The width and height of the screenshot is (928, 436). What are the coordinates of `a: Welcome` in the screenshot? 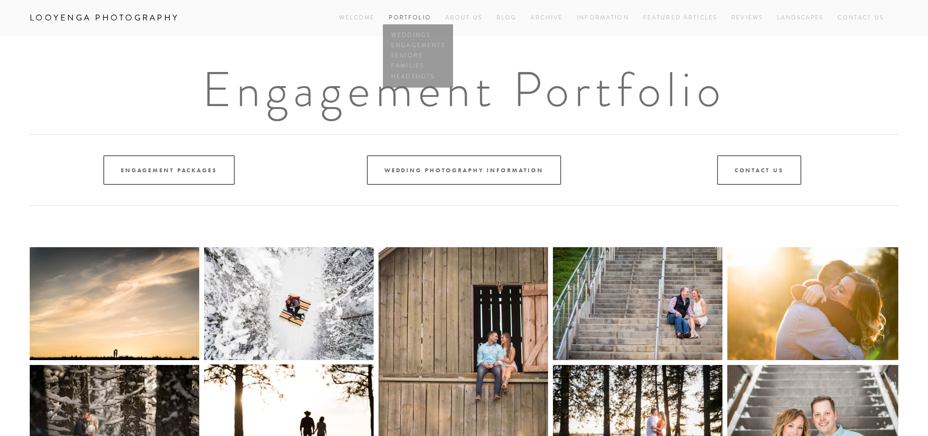 It's located at (357, 18).